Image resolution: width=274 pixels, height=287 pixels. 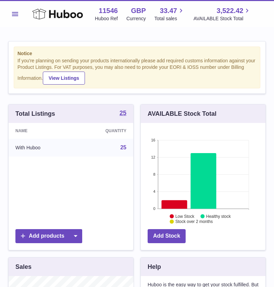 What do you see at coordinates (137, 53) in the screenshot?
I see `strong: Notice` at bounding box center [137, 53].